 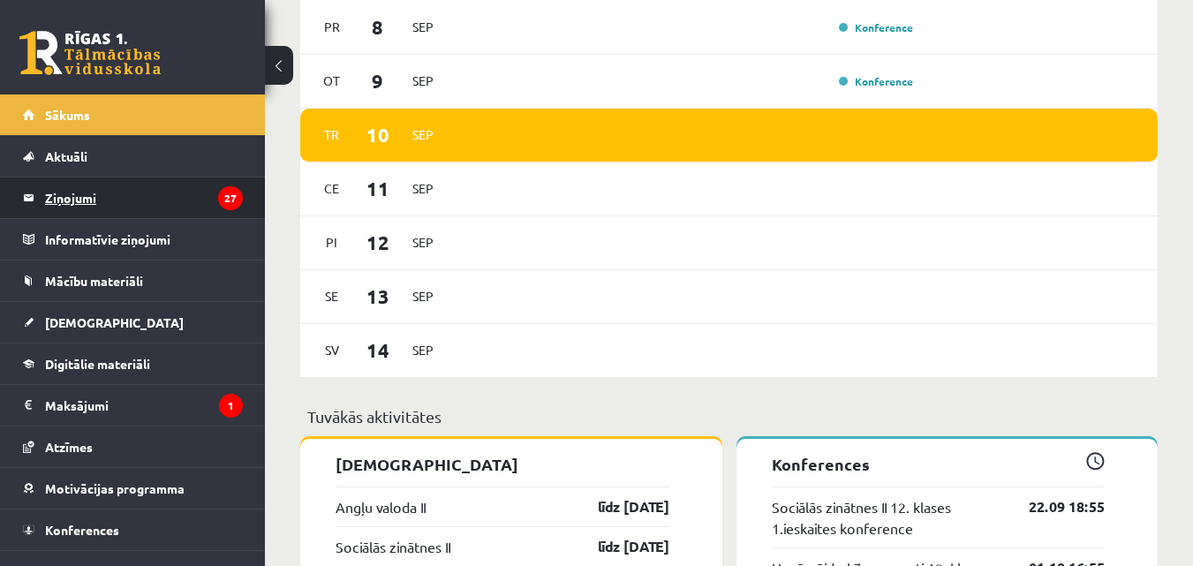 I want to click on a: Ziņojumi27, so click(x=132, y=198).